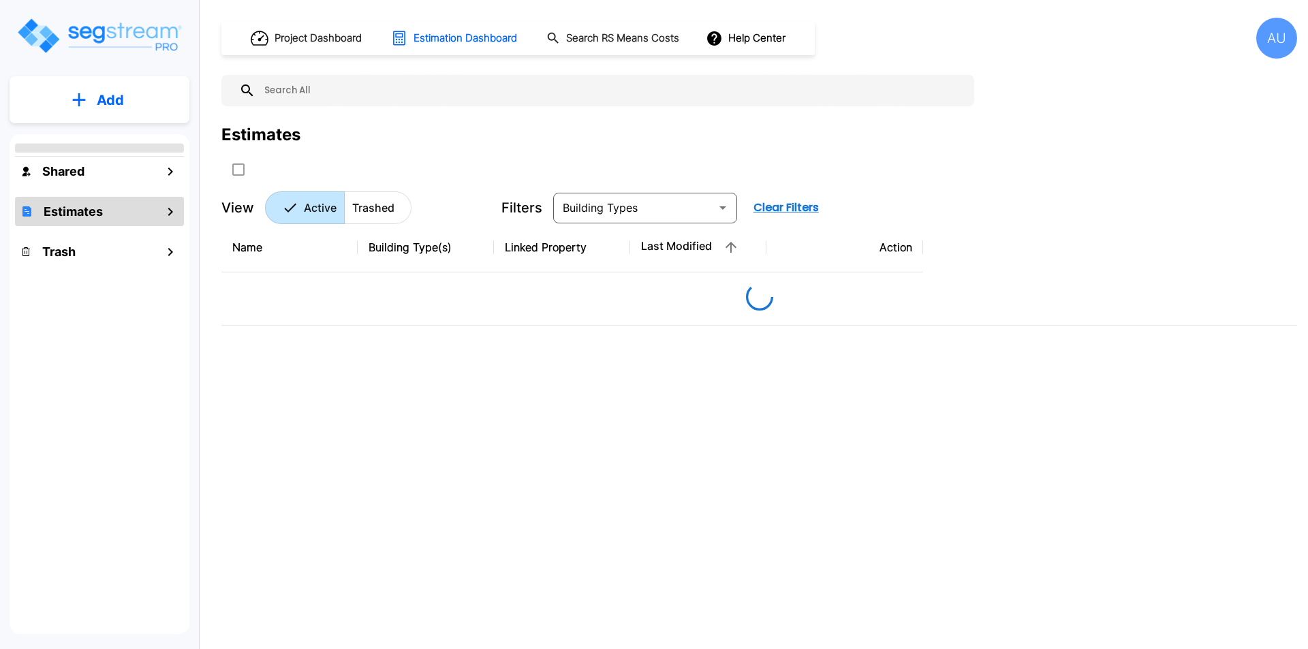 This screenshot has width=1308, height=649. Describe the element at coordinates (611, 91) in the screenshot. I see `input: Search All` at that location.